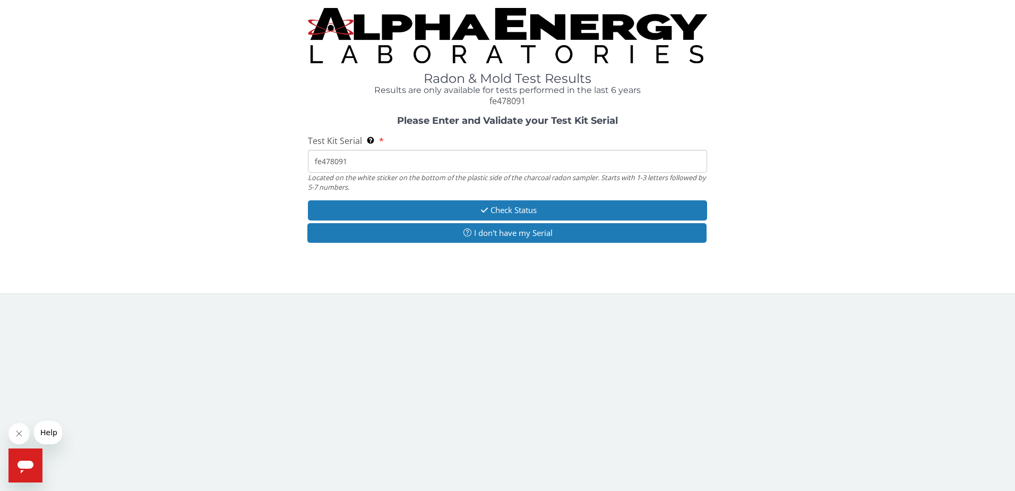 This screenshot has width=1015, height=491. I want to click on button: Check Status, so click(508, 210).